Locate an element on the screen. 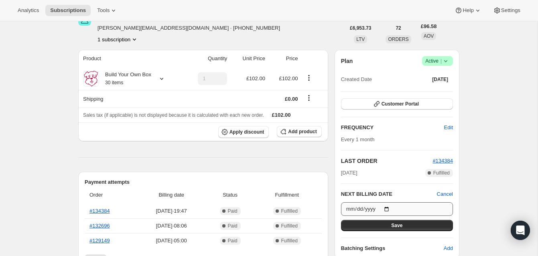 Image resolution: width=538 pixels, height=256 pixels. span: Sales tax (if applicable) is not displayed because it is calculated with each new order. is located at coordinates (173, 115).